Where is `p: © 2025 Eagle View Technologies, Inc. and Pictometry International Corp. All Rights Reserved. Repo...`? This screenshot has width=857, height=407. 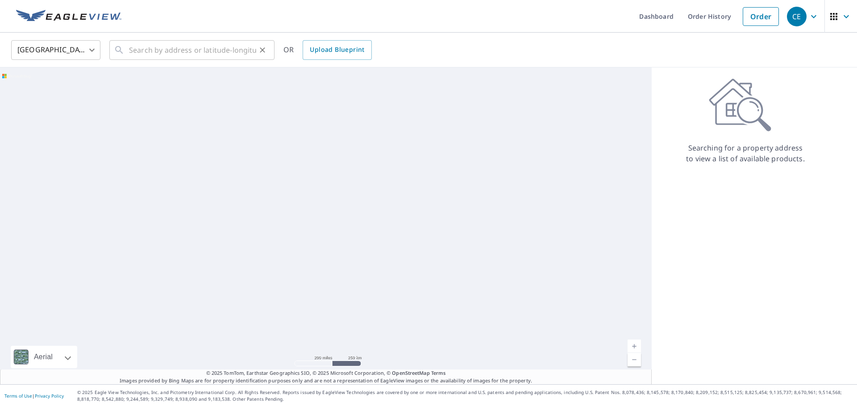 p: © 2025 Eagle View Technologies, Inc. and Pictometry International Corp. All Rights Reserved. Repo... is located at coordinates (465, 396).